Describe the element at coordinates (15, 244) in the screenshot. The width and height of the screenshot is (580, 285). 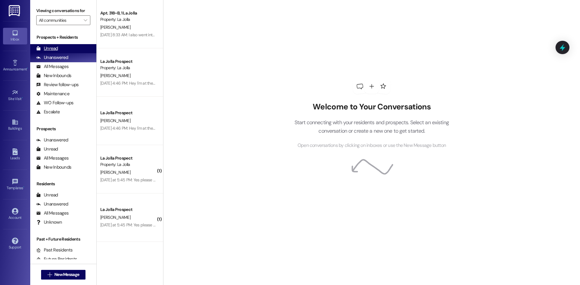
I see `a: Support` at that location.